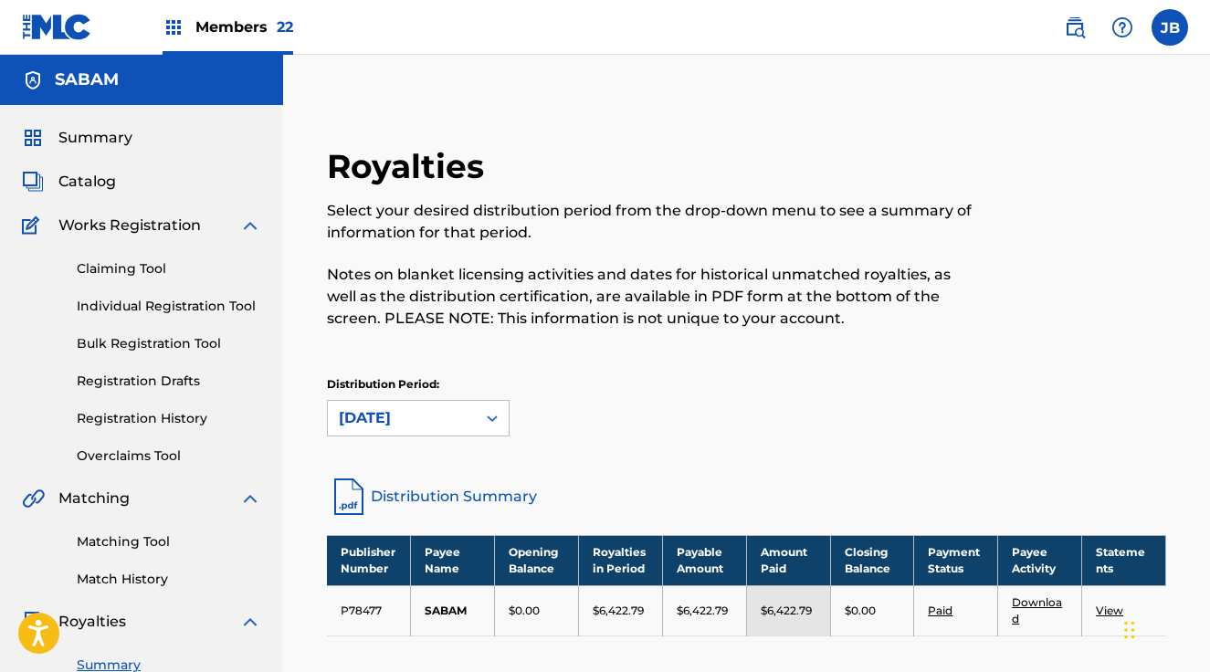  I want to click on span: Members, so click(244, 26).